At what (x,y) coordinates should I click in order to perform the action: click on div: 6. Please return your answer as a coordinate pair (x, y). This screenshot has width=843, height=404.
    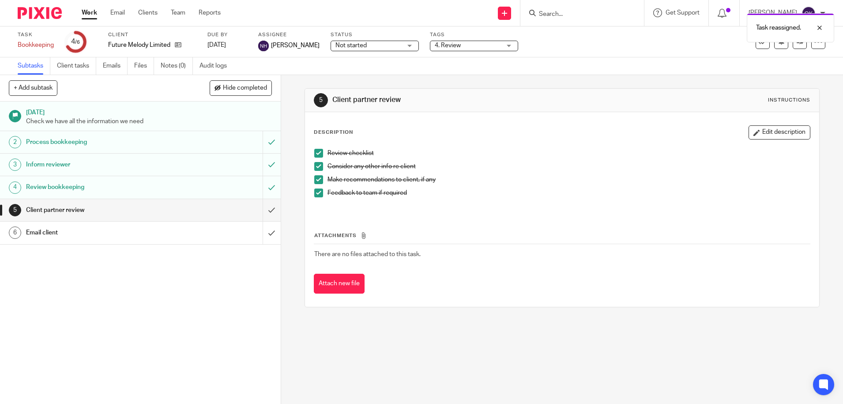
    Looking at the image, I should click on (15, 233).